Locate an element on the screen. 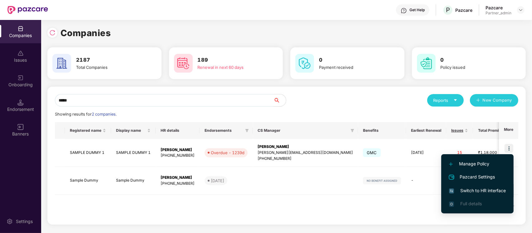  span: CS Manager is located at coordinates (303, 131).